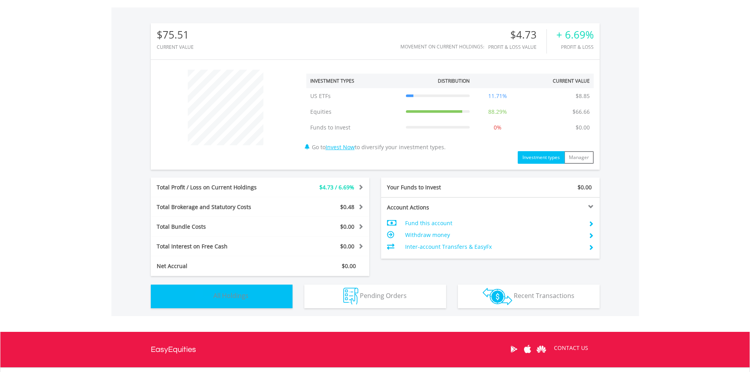 Image resolution: width=750 pixels, height=372 pixels. Describe the element at coordinates (354, 128) in the screenshot. I see `td: Funds to Invest` at that location.